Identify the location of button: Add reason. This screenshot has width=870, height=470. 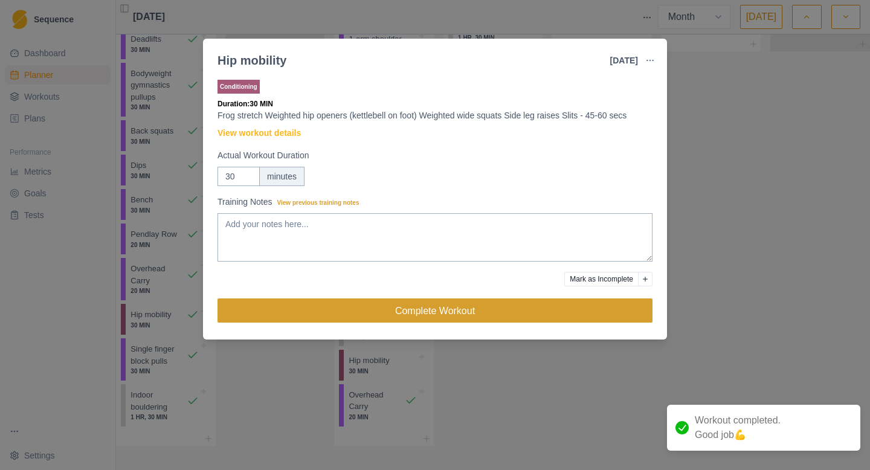
(645, 279).